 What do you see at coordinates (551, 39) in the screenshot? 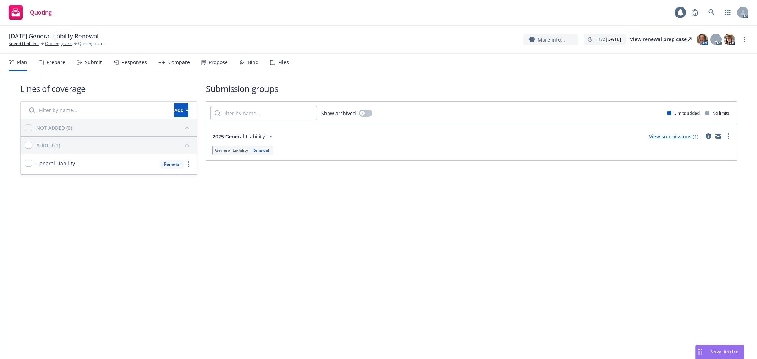
I see `span: More info...` at bounding box center [551, 39].